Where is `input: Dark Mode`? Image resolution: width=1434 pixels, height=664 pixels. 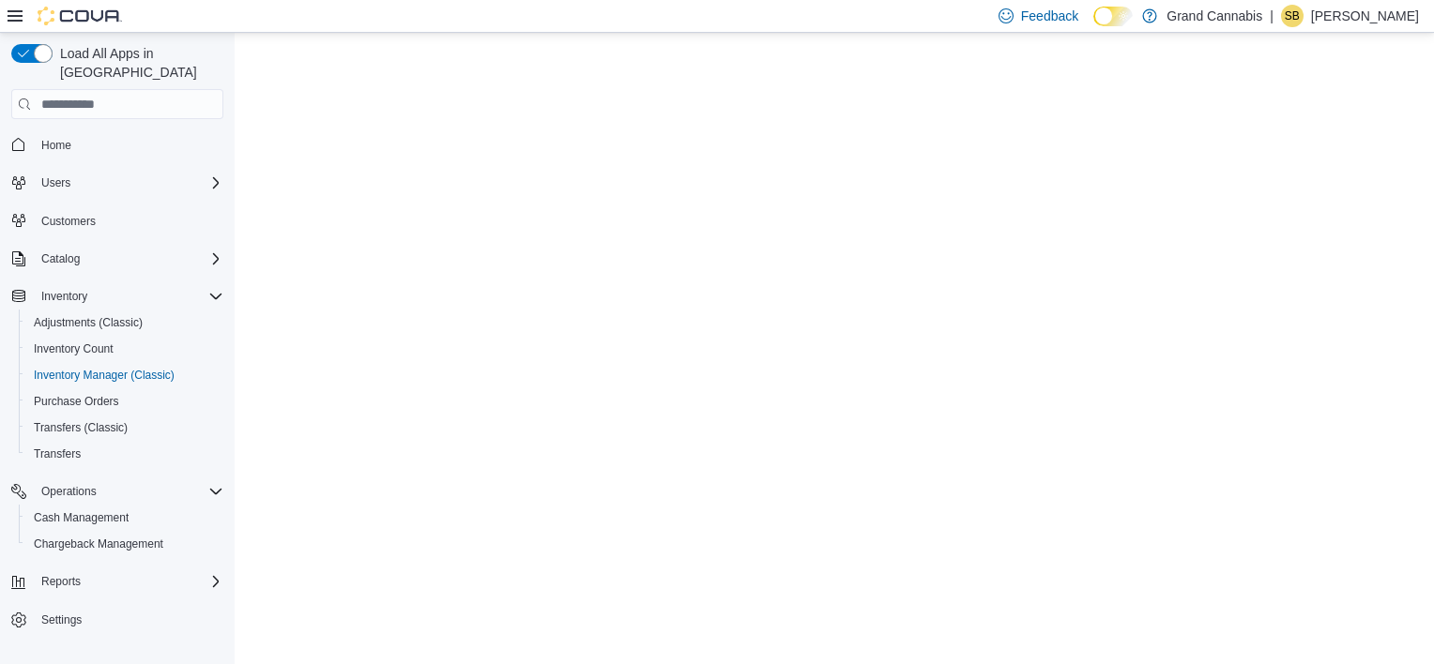
input: Dark Mode is located at coordinates (1113, 16).